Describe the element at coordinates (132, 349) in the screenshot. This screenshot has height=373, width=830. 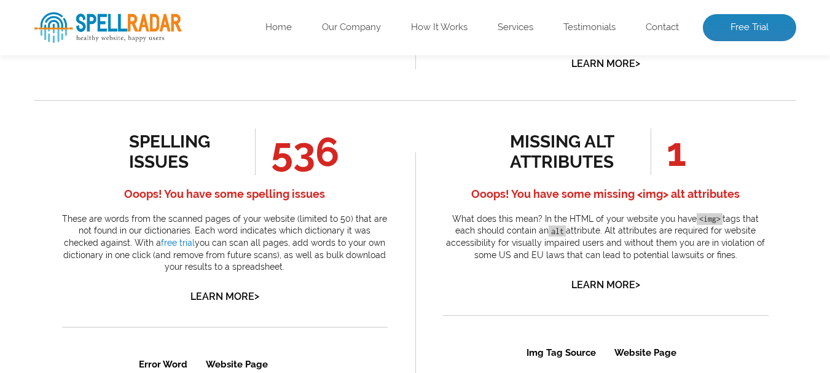
I see `a: 4` at that location.